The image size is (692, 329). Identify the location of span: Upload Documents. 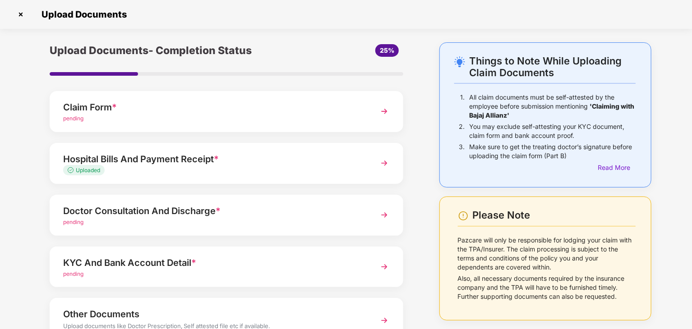
(82, 14).